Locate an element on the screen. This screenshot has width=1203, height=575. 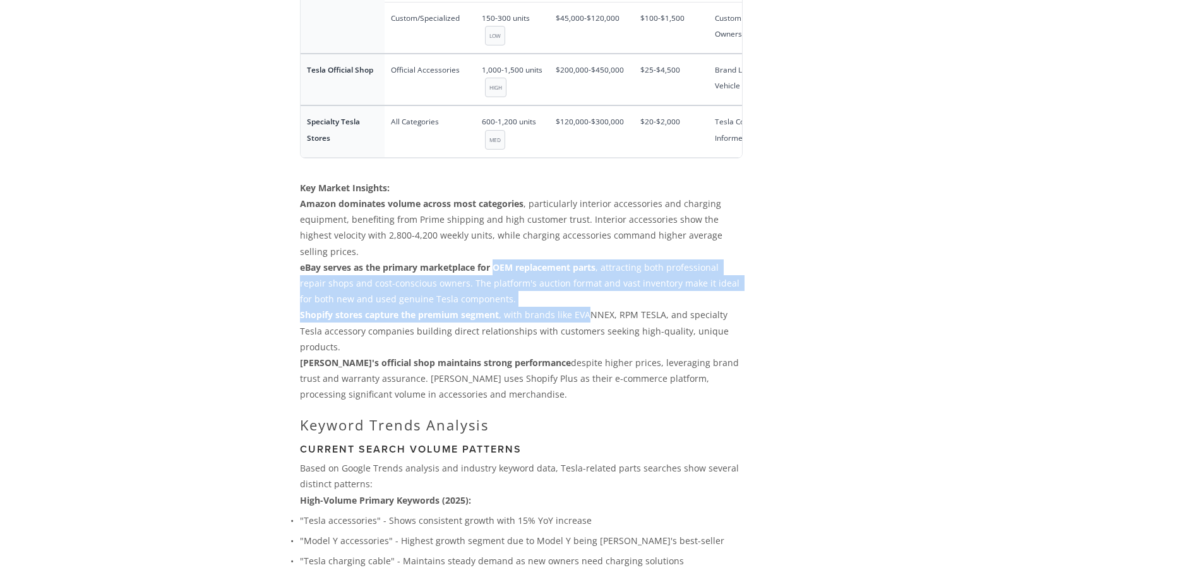
h3: Current Search Volume Patterns is located at coordinates (521, 449).